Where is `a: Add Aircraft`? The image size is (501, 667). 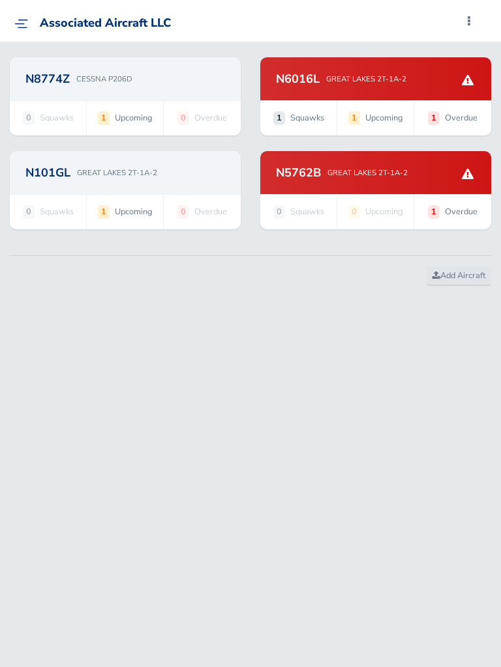
a: Add Aircraft is located at coordinates (458, 276).